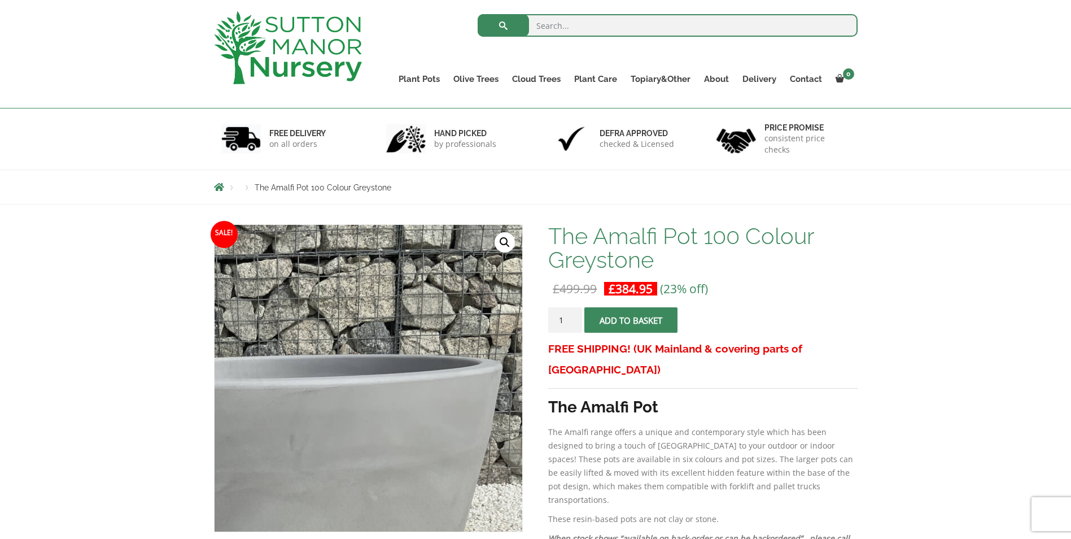 Image resolution: width=1071 pixels, height=539 pixels. What do you see at coordinates (637, 144) in the screenshot?
I see `p: checked & Licensed` at bounding box center [637, 144].